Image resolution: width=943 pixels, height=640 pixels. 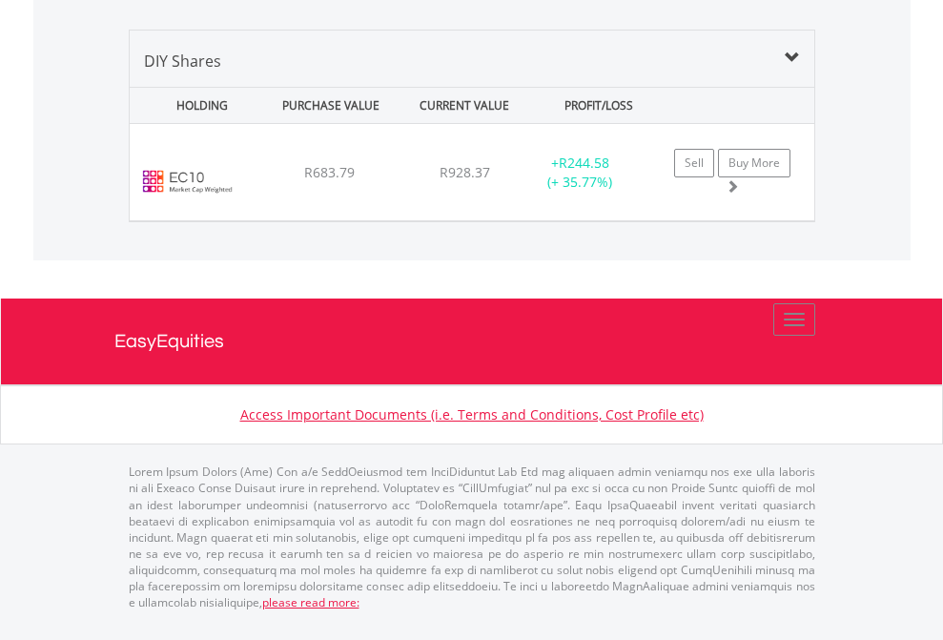 What do you see at coordinates (464, 172) in the screenshot?
I see `span: R928.37` at bounding box center [464, 172].